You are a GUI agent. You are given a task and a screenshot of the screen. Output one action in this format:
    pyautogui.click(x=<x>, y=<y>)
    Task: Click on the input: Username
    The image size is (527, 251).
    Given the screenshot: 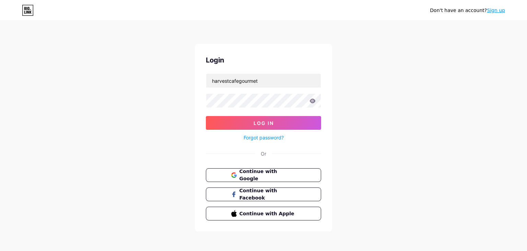 What is the action you would take?
    pyautogui.click(x=264, y=81)
    